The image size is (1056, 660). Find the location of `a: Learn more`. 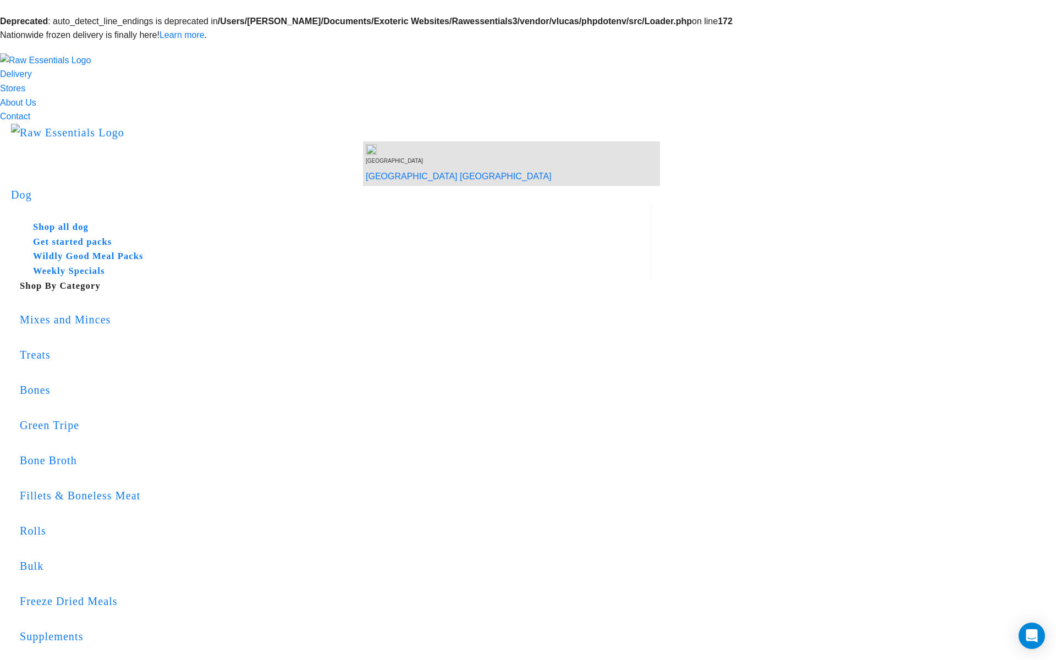

a: Learn more is located at coordinates (182, 35).